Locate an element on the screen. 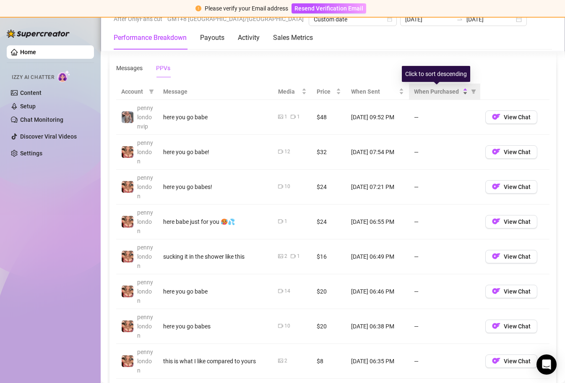  div: Click to sort descending is located at coordinates (436, 74).